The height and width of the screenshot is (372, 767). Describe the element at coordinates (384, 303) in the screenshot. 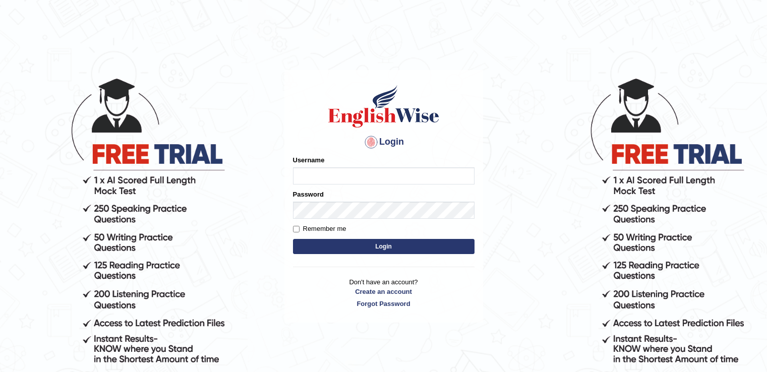

I see `a: Forgot Password` at that location.